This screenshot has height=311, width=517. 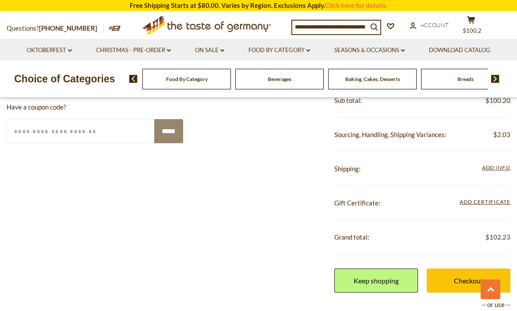 I want to click on span: Gift Certificate:, so click(x=357, y=203).